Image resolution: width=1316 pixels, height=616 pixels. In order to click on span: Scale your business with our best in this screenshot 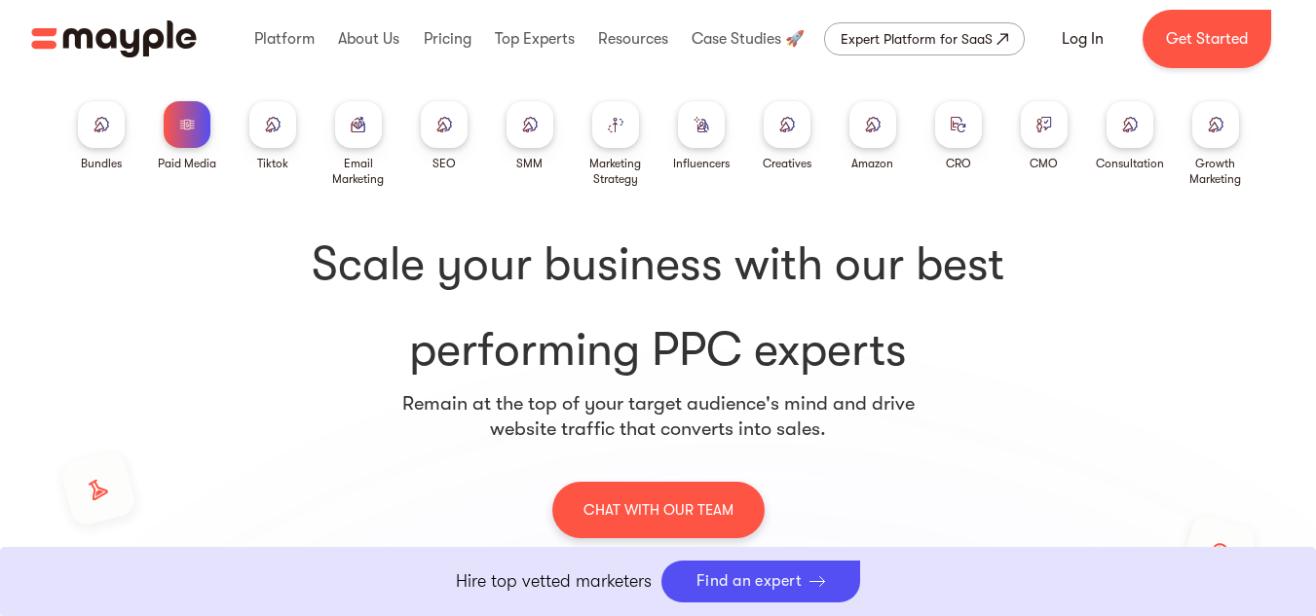, I will do `click(658, 265)`.